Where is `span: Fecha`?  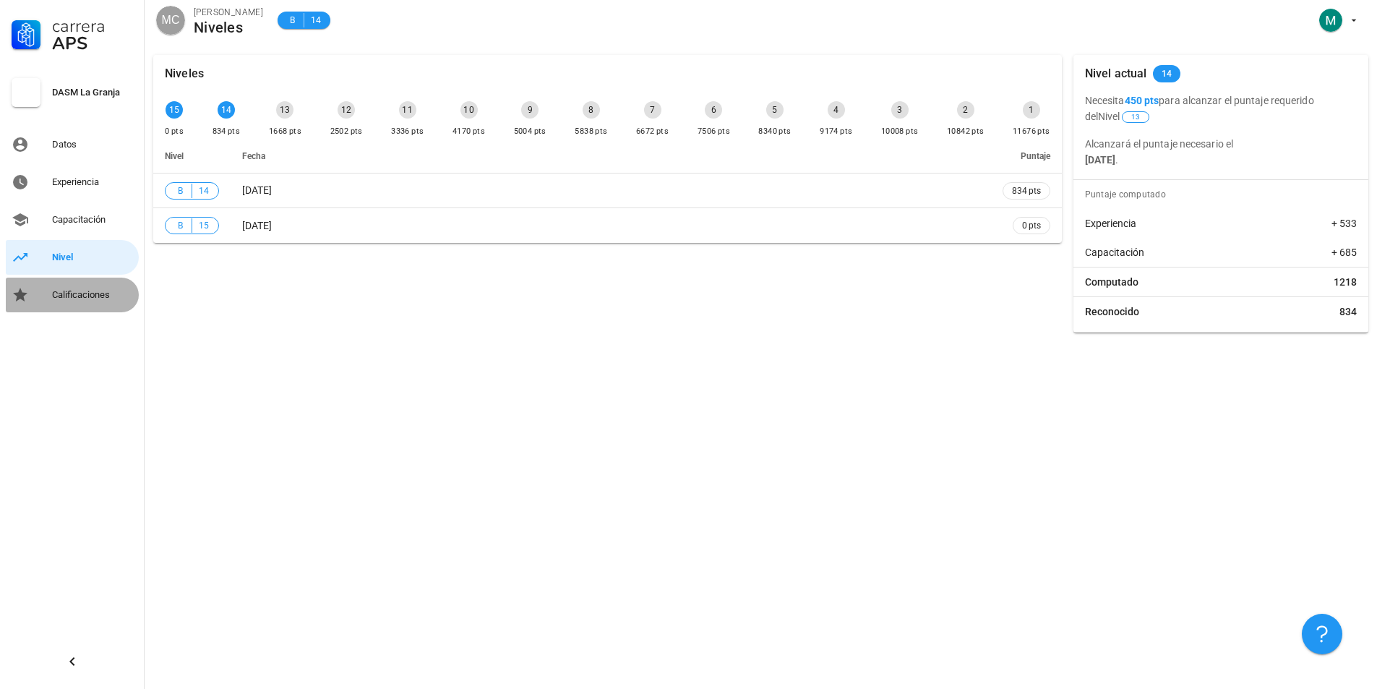
span: Fecha is located at coordinates (254, 156).